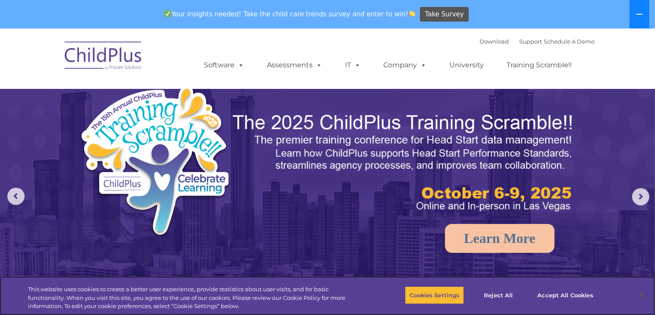 This screenshot has width=655, height=315. Describe the element at coordinates (531, 41) in the screenshot. I see `a: Support` at that location.